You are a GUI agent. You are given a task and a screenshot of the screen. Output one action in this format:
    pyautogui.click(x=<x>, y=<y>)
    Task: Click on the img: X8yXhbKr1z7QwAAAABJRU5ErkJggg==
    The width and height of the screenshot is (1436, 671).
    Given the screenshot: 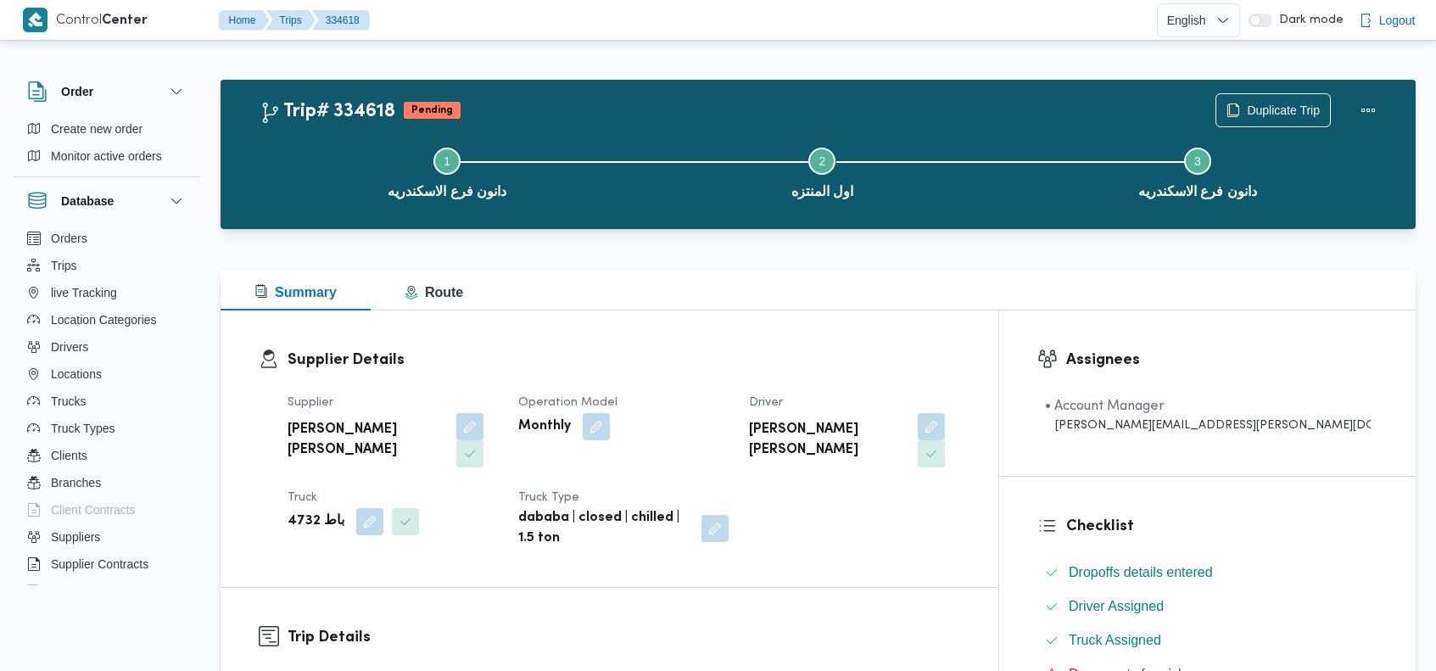 What is the action you would take?
    pyautogui.click(x=35, y=20)
    